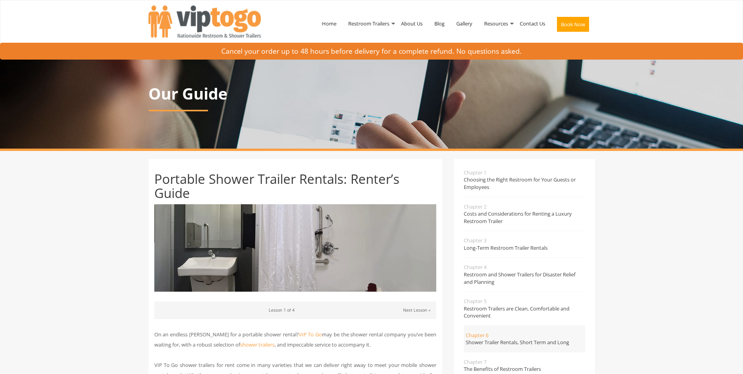 Image resolution: width=743 pixels, height=374 pixels. What do you see at coordinates (295, 310) in the screenshot?
I see `p: Lesson 1 of 4` at bounding box center [295, 310].